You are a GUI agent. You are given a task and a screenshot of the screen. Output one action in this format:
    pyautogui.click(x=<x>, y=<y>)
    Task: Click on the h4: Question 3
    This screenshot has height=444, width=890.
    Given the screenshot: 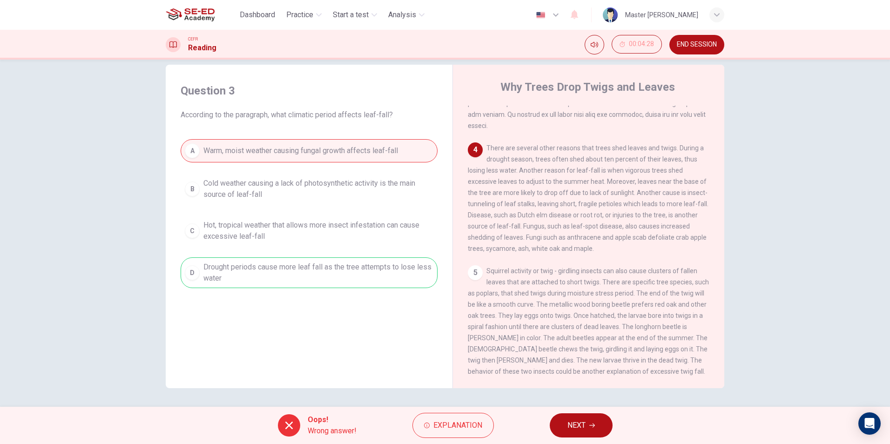 What is the action you would take?
    pyautogui.click(x=309, y=91)
    